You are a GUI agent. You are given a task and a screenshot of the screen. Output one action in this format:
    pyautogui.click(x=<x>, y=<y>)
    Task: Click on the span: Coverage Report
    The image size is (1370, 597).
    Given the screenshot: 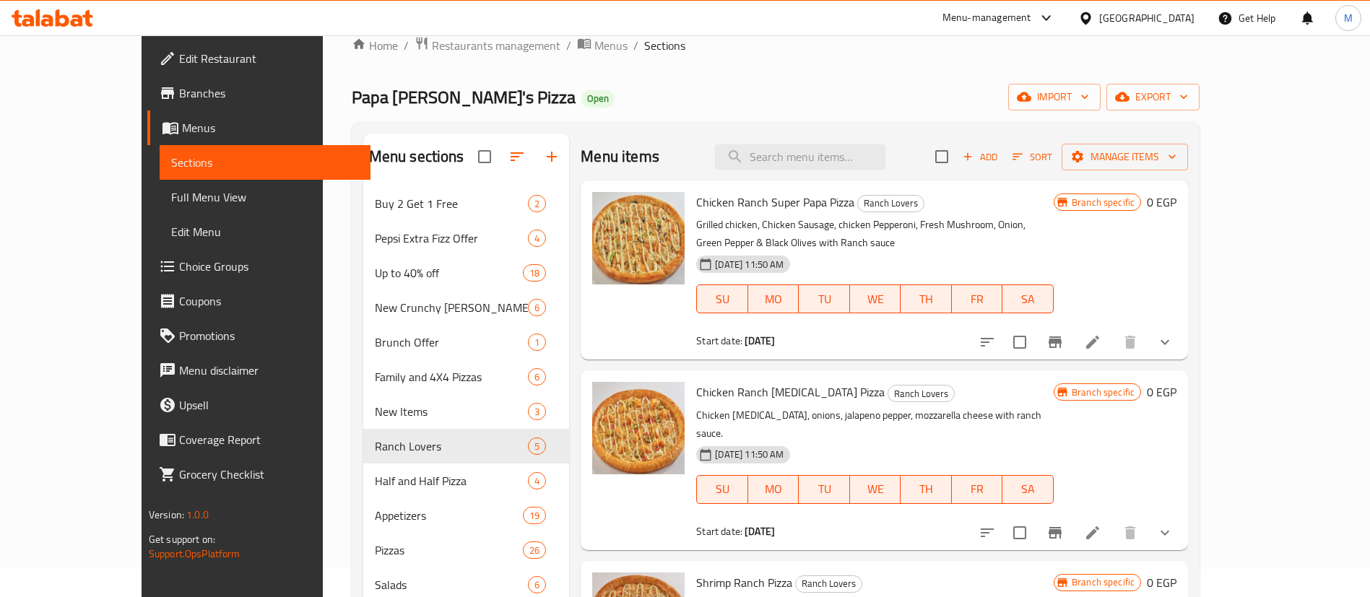 What is the action you would take?
    pyautogui.click(x=269, y=440)
    